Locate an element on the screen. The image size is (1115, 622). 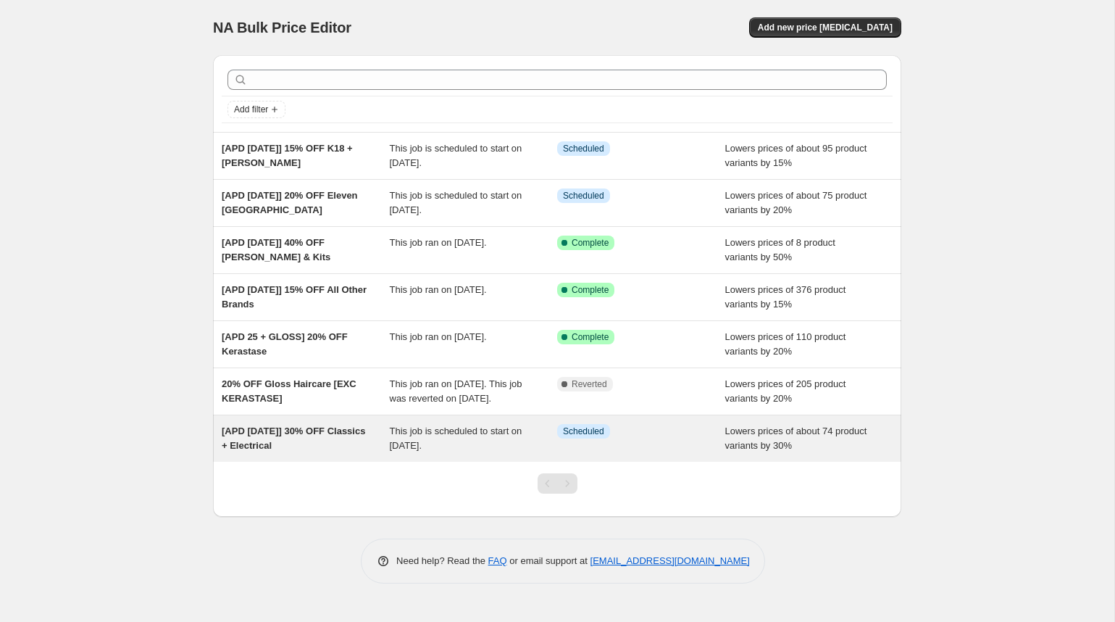
span: Lowers prices of 205 product variants by 20% is located at coordinates (786, 391).